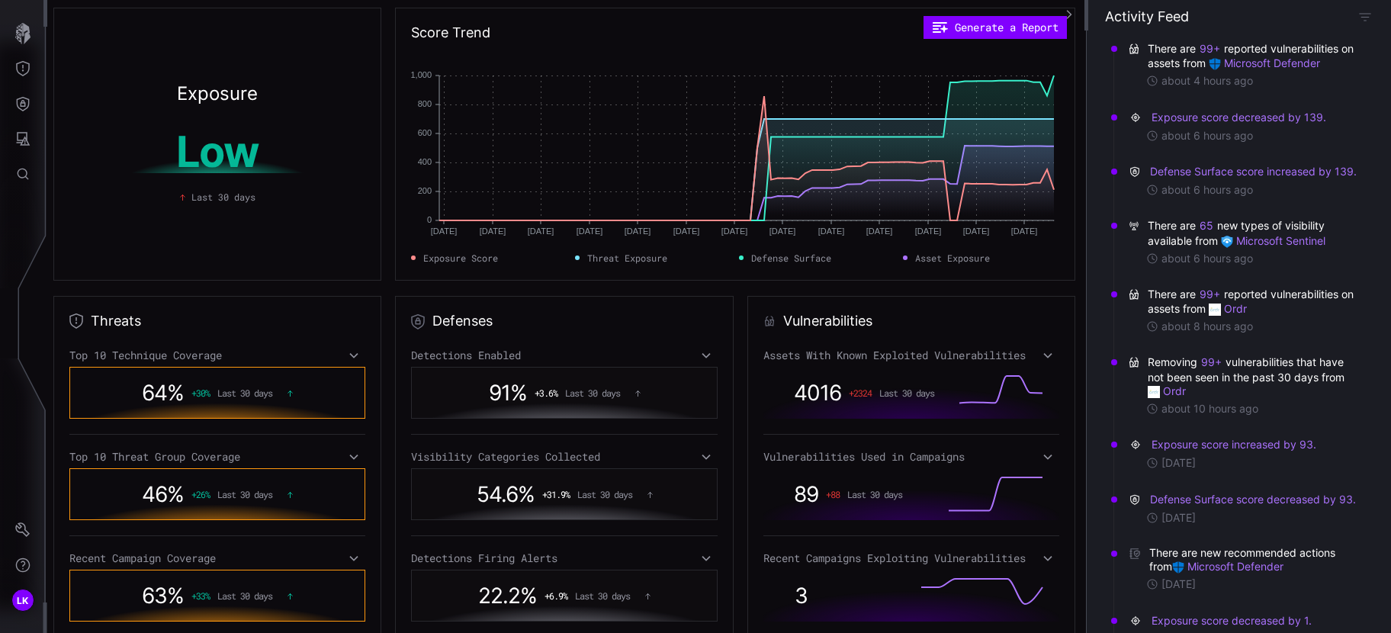 Image resolution: width=1391 pixels, height=633 pixels. I want to click on text: 800, so click(425, 104).